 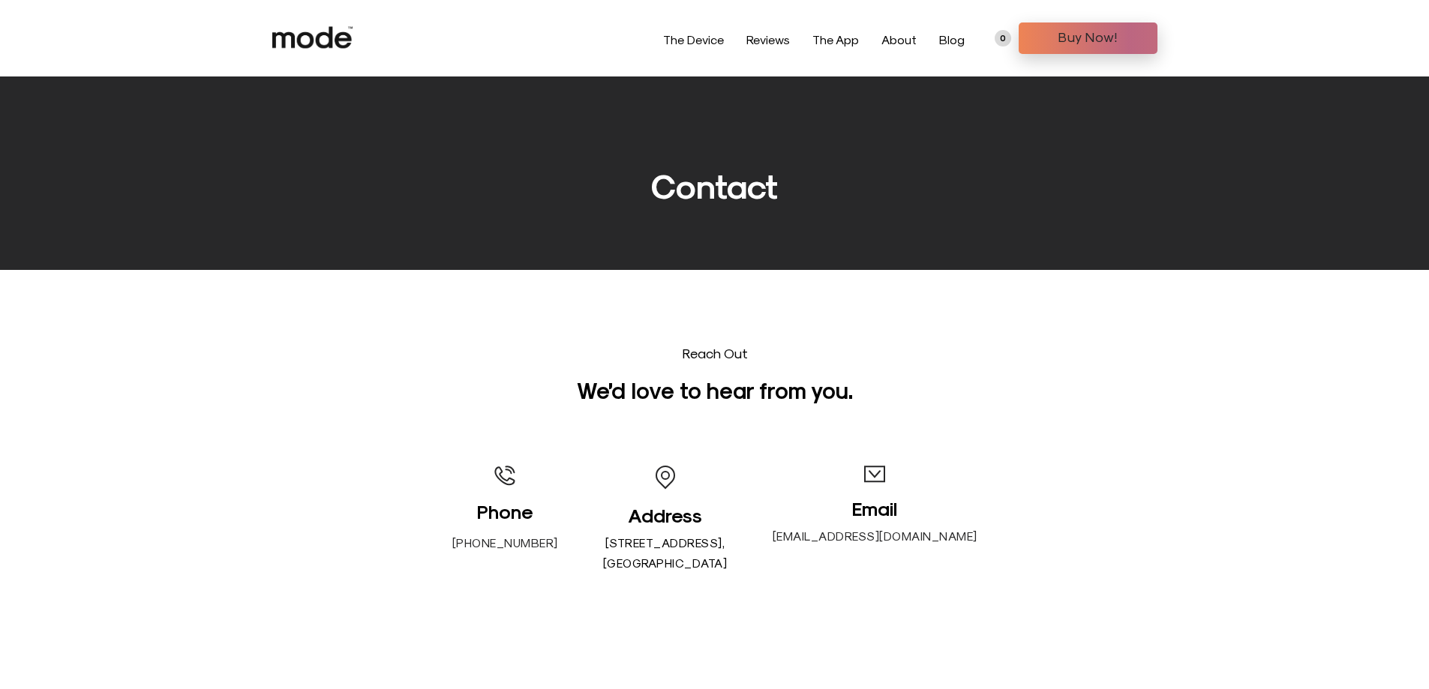 I want to click on h4: Phone, so click(x=505, y=511).